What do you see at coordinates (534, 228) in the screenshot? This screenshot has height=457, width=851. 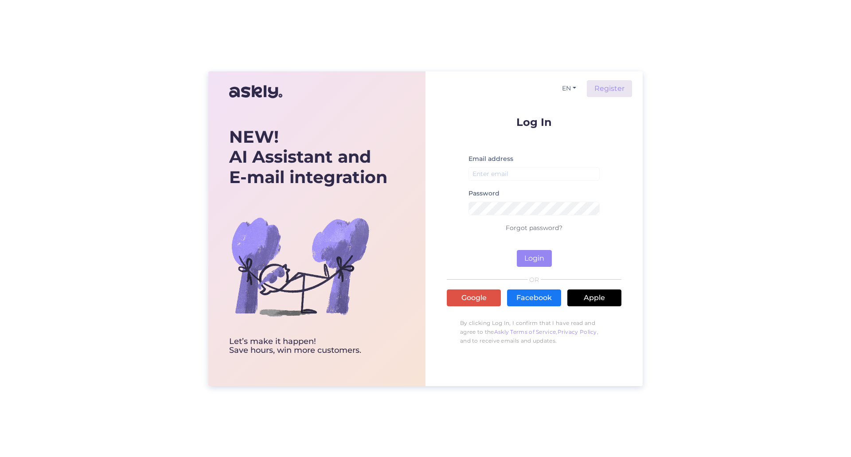 I see `a: Forgot password?` at bounding box center [534, 228].